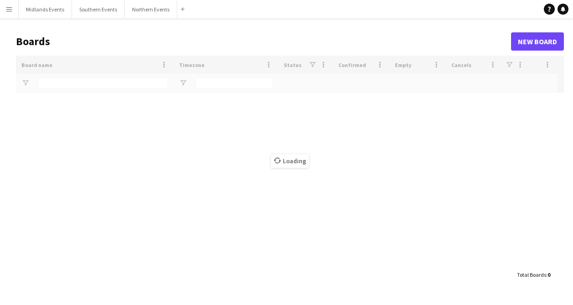  Describe the element at coordinates (151, 9) in the screenshot. I see `button: Northern Events` at that location.